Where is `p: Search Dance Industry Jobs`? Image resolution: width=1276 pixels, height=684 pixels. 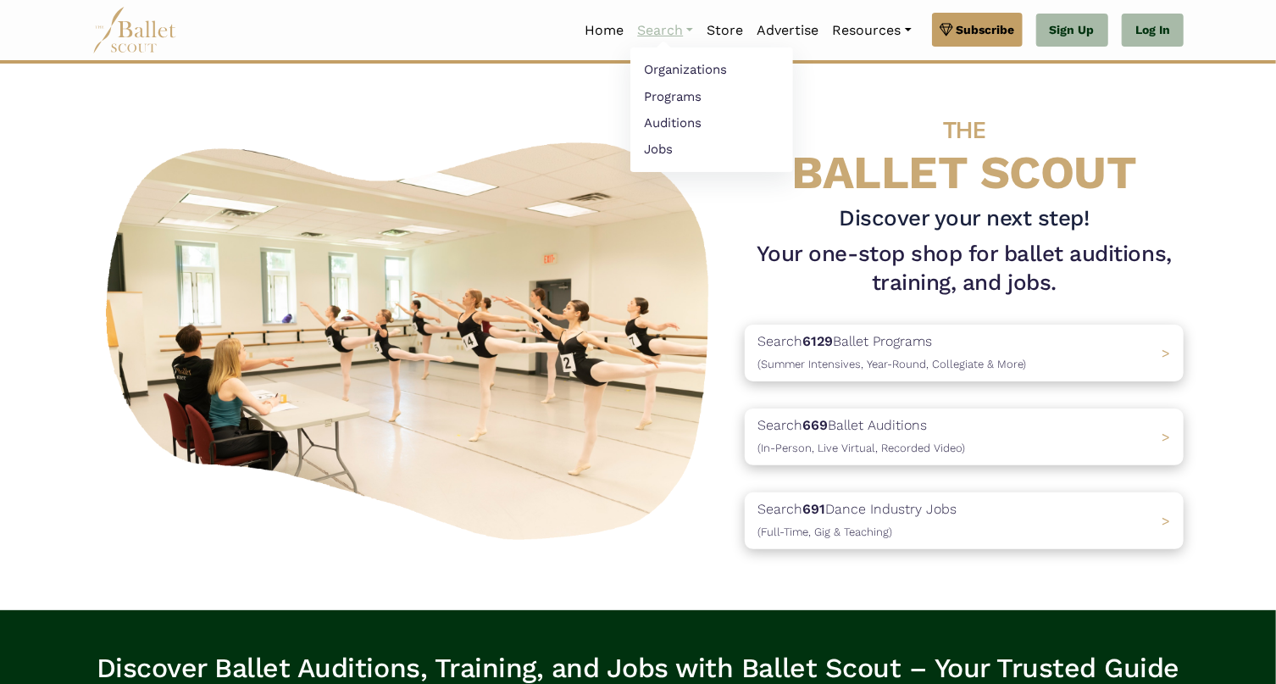
p: Search Dance Industry Jobs is located at coordinates (857, 519).